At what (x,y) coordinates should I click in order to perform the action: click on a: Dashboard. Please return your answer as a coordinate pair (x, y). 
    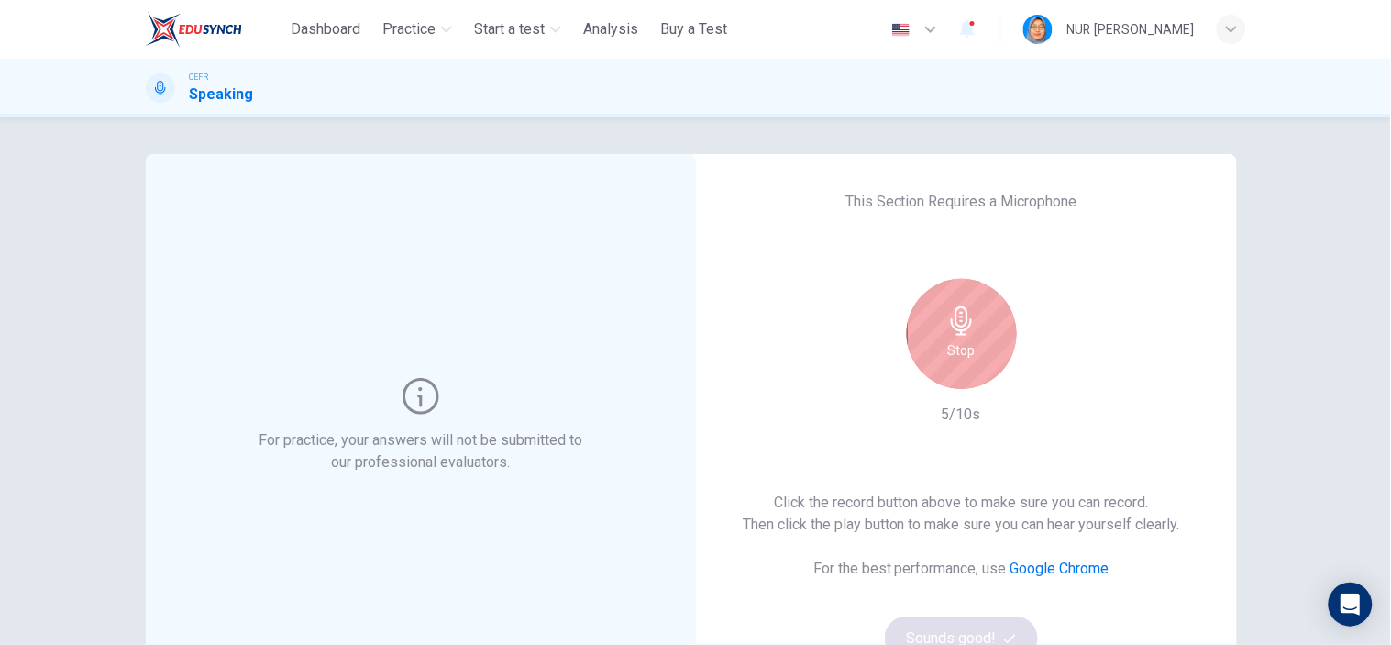
    Looking at the image, I should click on (326, 29).